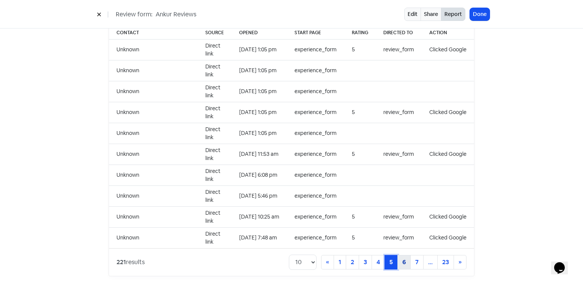 The image size is (583, 282). I want to click on th: Start page, so click(315, 33).